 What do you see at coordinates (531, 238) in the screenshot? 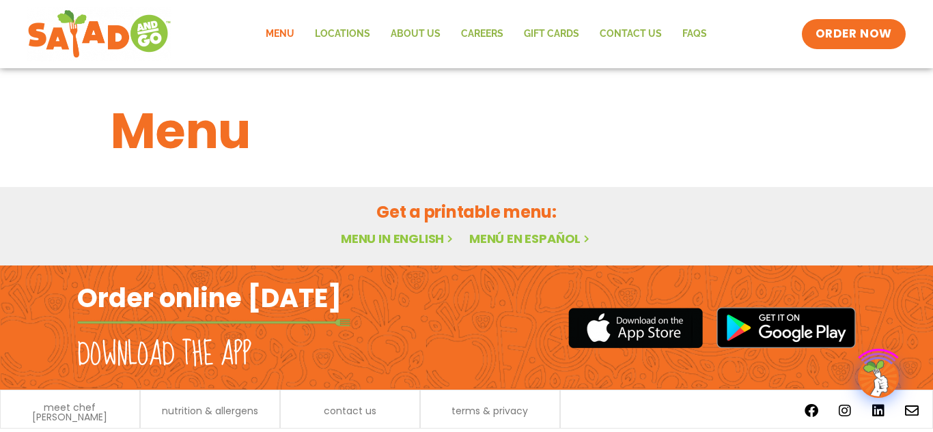
I see `a: Menú en español` at bounding box center [531, 238].